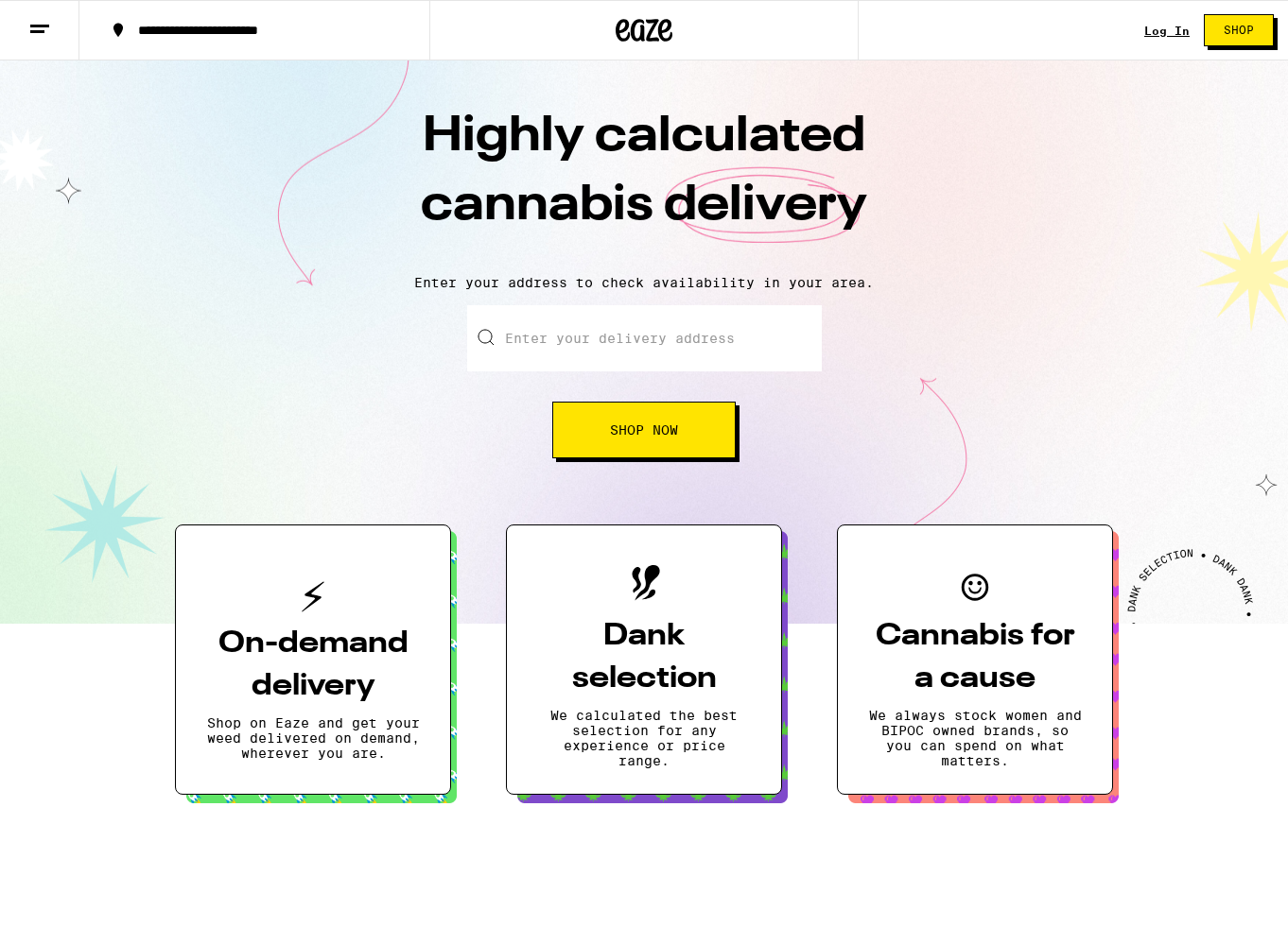 The height and width of the screenshot is (927, 1288). What do you see at coordinates (644, 738) in the screenshot?
I see `p: We calculated the best selection for any experience or price range.` at bounding box center [644, 738].